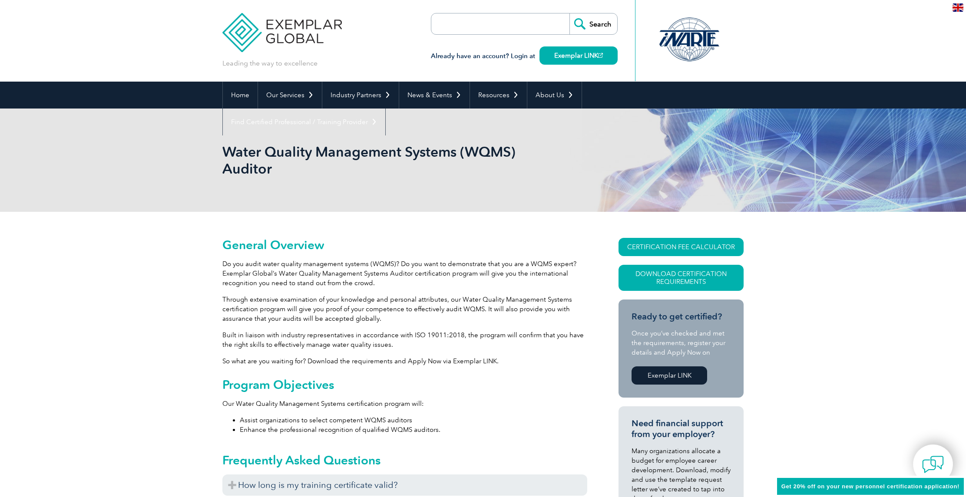 This screenshot has width=966, height=497. I want to click on p: Do you audit water quality management systems (WQMS)? Do you want to demonstrate that you are a W..., so click(405, 274).